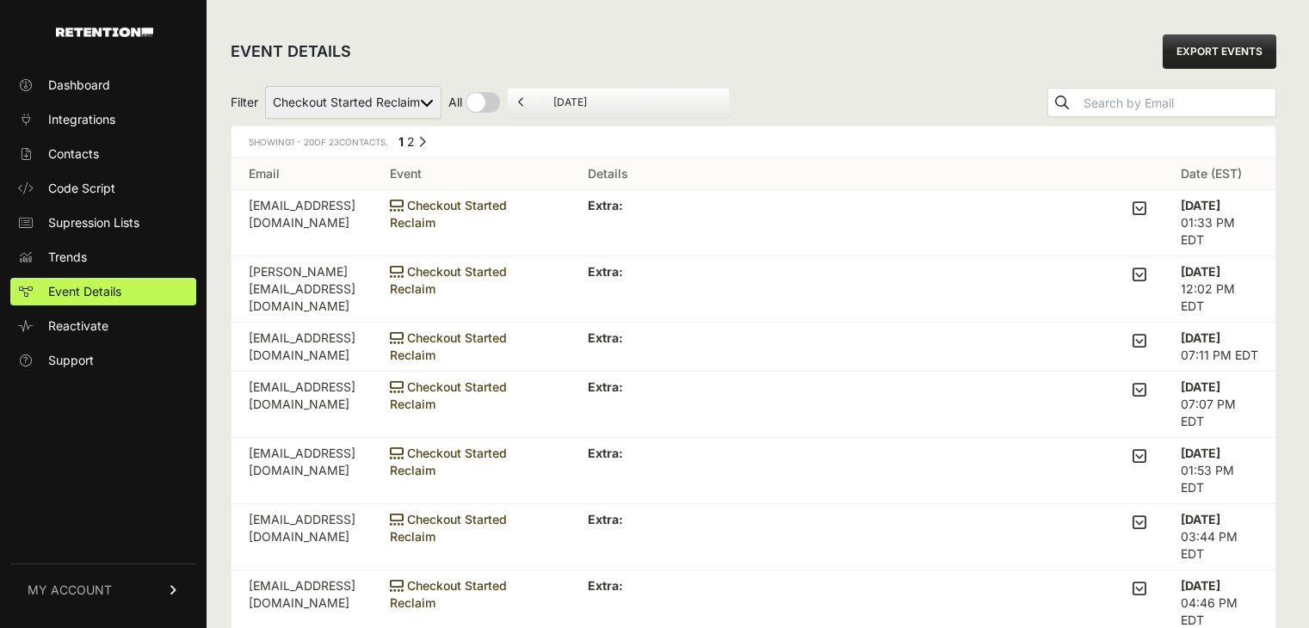 This screenshot has height=628, width=1309. What do you see at coordinates (67, 257) in the screenshot?
I see `span: Trends` at bounding box center [67, 257].